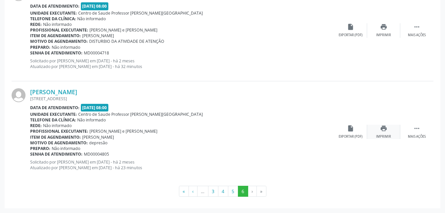 This screenshot has width=445, height=213. I want to click on button: Go to page 3, so click(213, 191).